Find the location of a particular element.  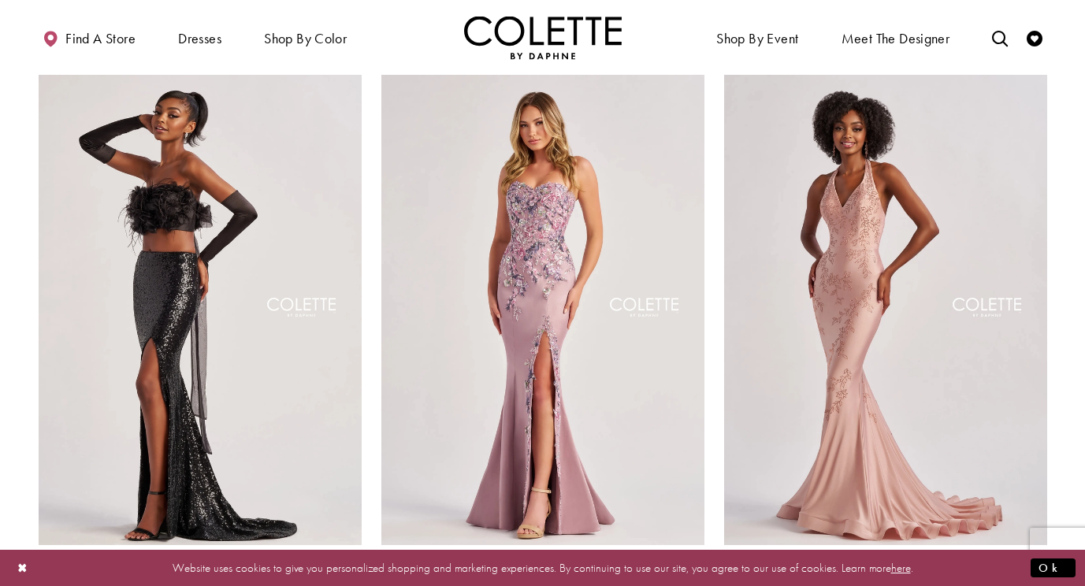

a: here is located at coordinates (901, 567).